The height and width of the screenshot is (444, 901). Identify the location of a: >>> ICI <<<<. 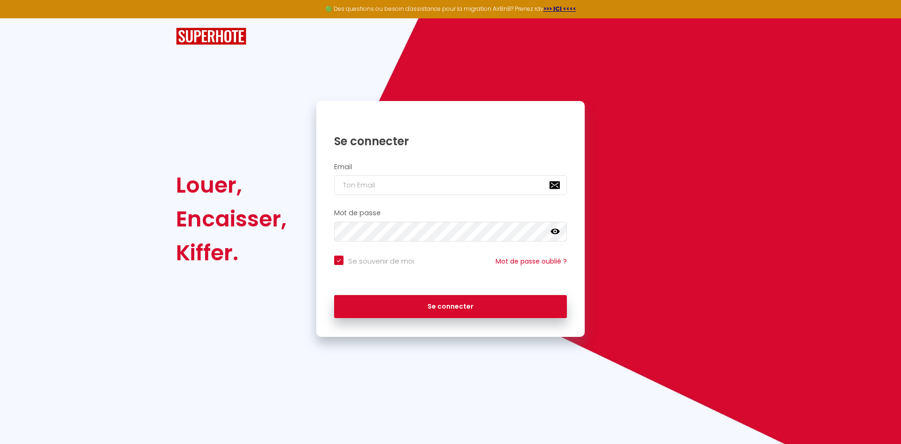
(560, 8).